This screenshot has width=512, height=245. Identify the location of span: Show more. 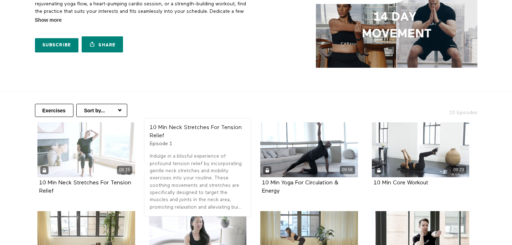
(48, 20).